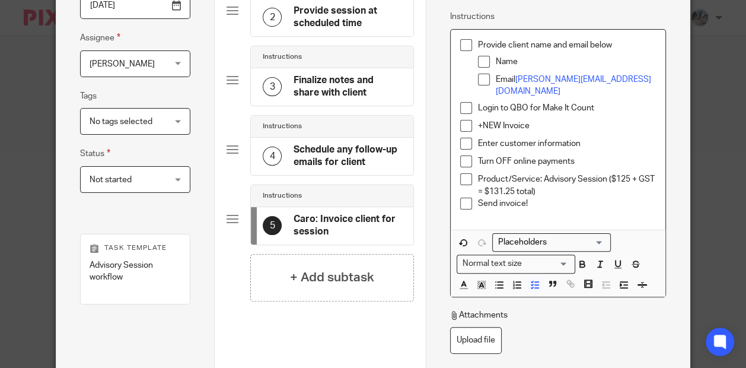 The width and height of the screenshot is (746, 368). I want to click on div: Text styles, so click(516, 263).